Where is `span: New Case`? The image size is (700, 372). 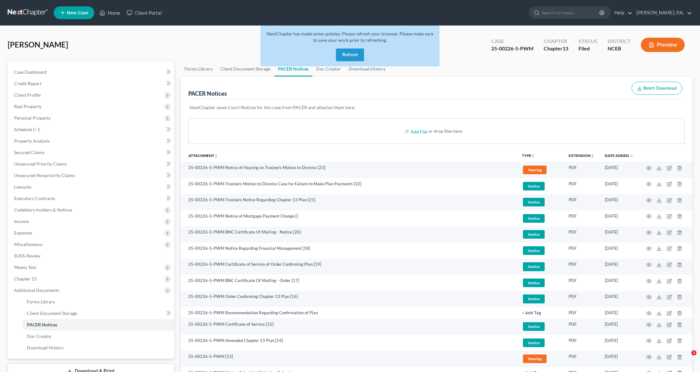
span: New Case is located at coordinates (77, 13).